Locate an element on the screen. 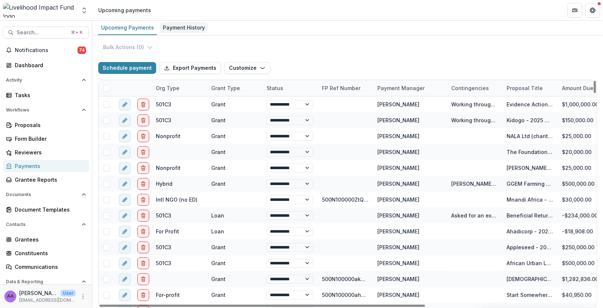  div: Amount Due is located at coordinates (578, 88).